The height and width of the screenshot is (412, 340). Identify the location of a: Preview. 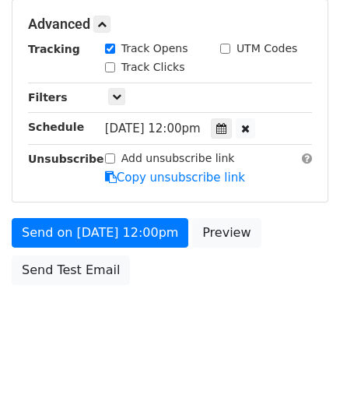
(227, 233).